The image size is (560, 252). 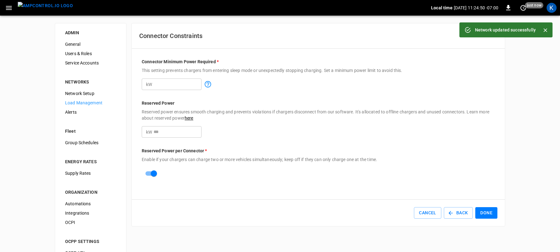 I want to click on span: Alerts, so click(x=91, y=112).